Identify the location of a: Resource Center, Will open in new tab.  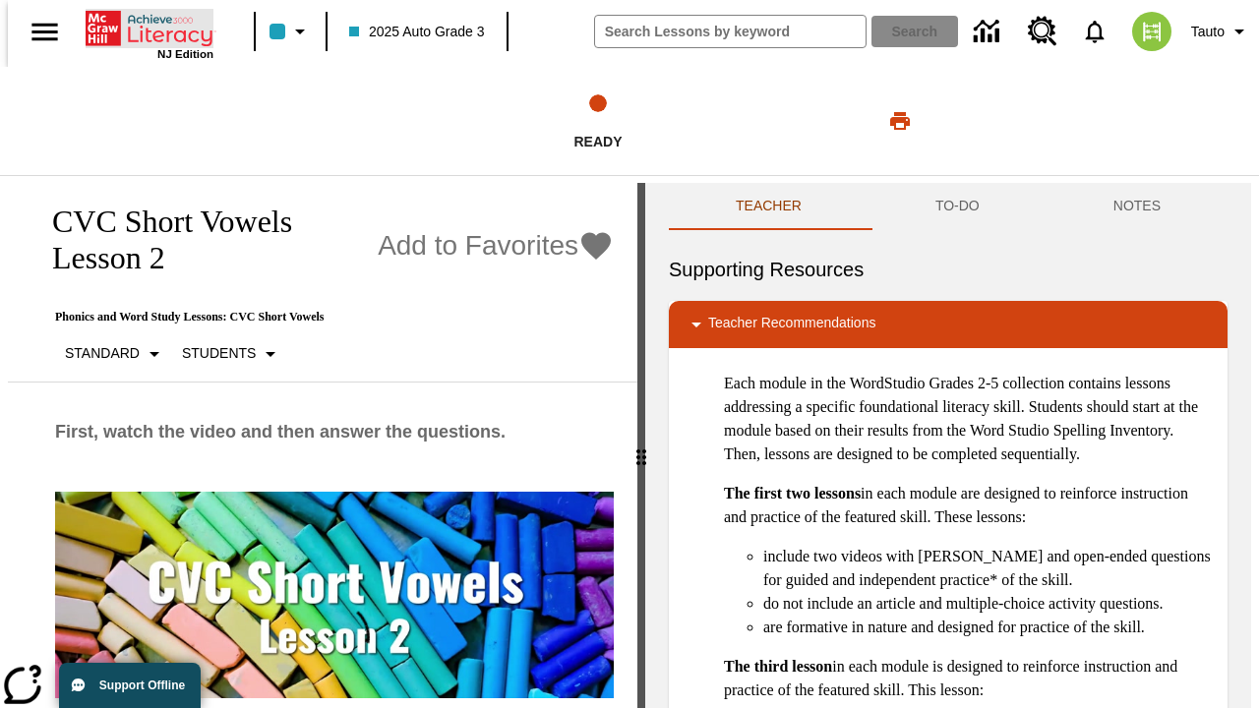
(1043, 31).